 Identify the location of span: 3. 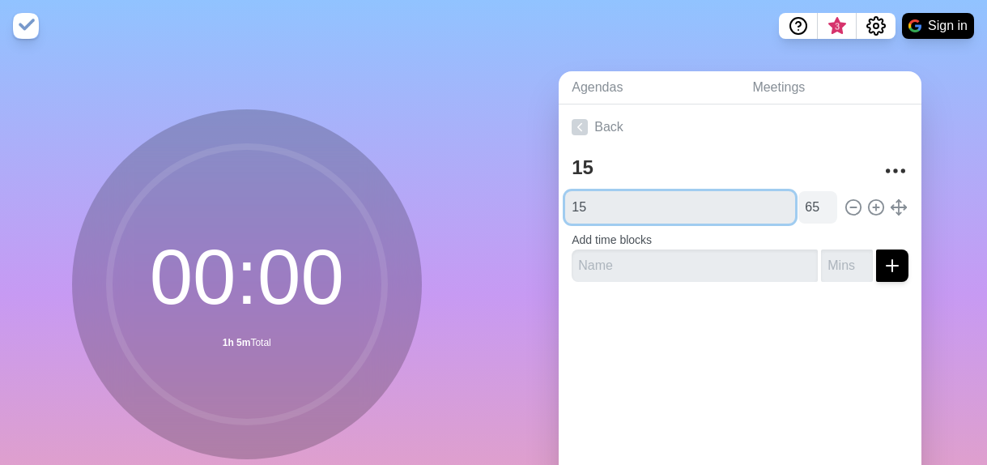
(837, 27).